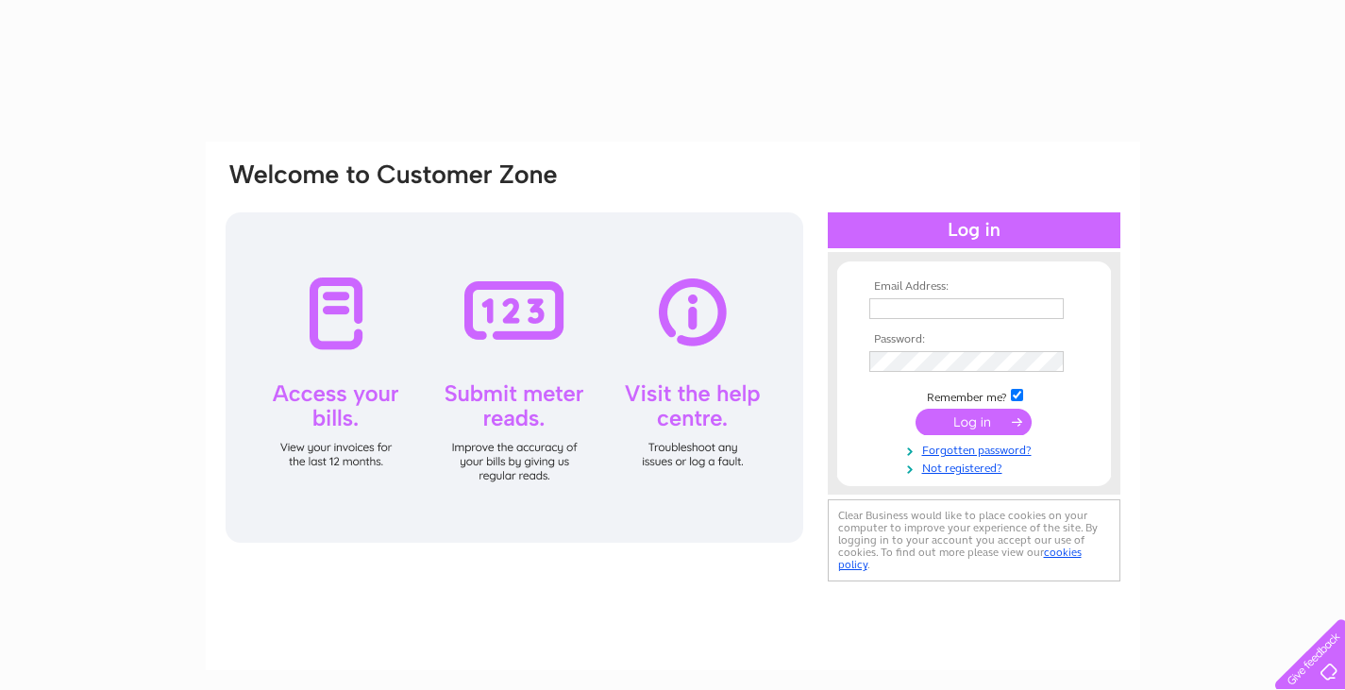  Describe the element at coordinates (974, 540) in the screenshot. I see `div: Clear Business would like to place cookies on your computer to improve your experience of the sit...` at that location.